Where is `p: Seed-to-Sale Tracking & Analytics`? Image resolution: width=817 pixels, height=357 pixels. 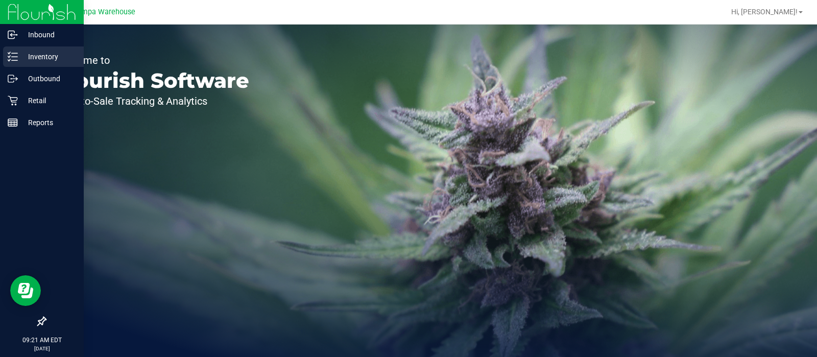
p: Seed-to-Sale Tracking & Analytics is located at coordinates (152, 101).